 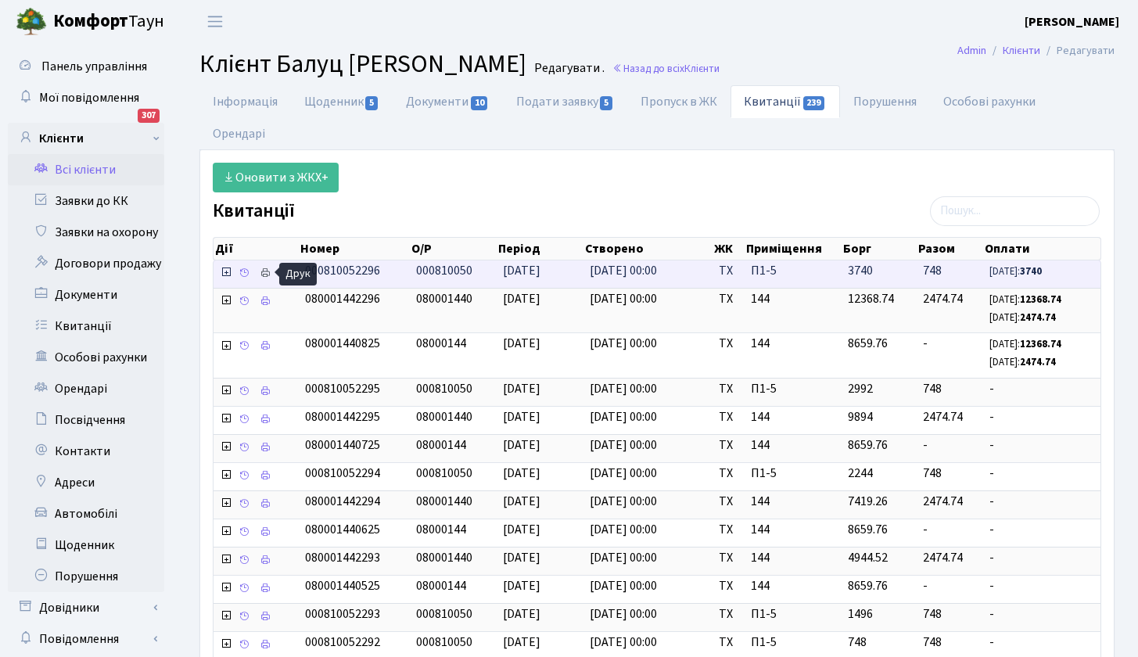 I want to click on span: 000810052296, so click(x=343, y=271).